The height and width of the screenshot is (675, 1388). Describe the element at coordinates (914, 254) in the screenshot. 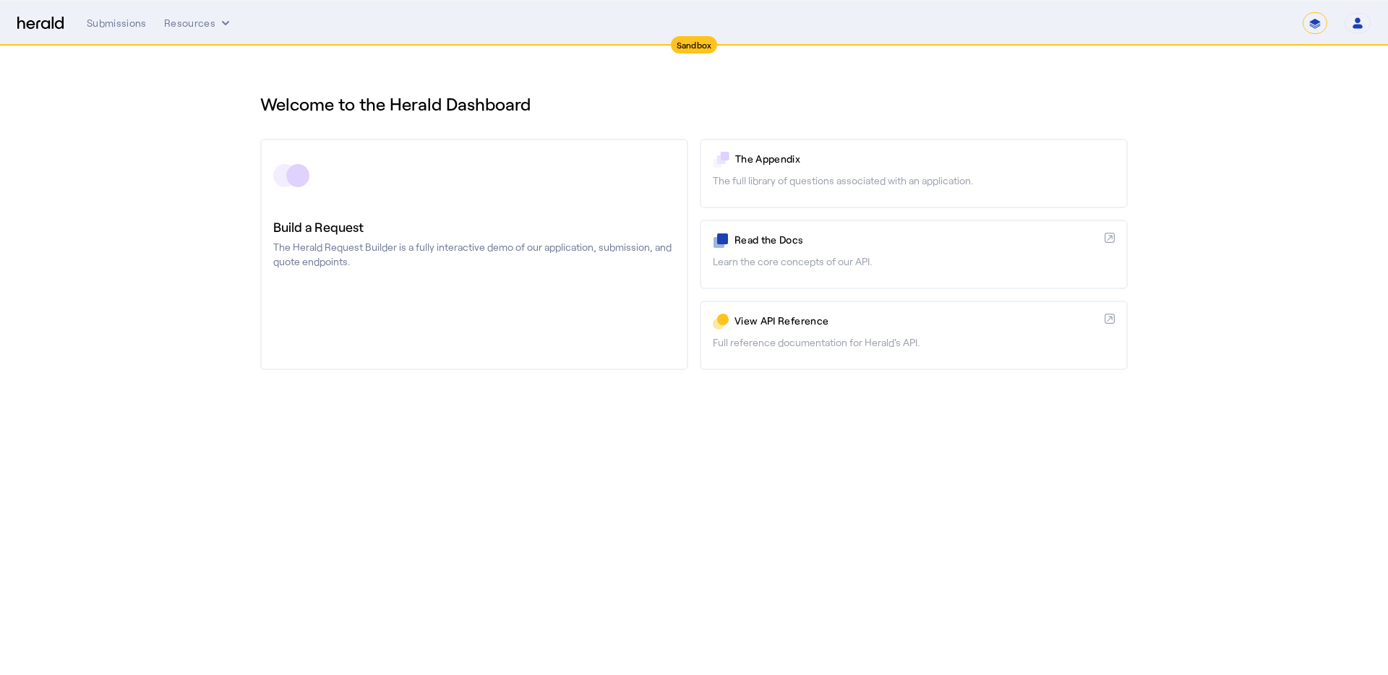

I see `a: Read the DocsLearn the core concepts of our API.` at that location.